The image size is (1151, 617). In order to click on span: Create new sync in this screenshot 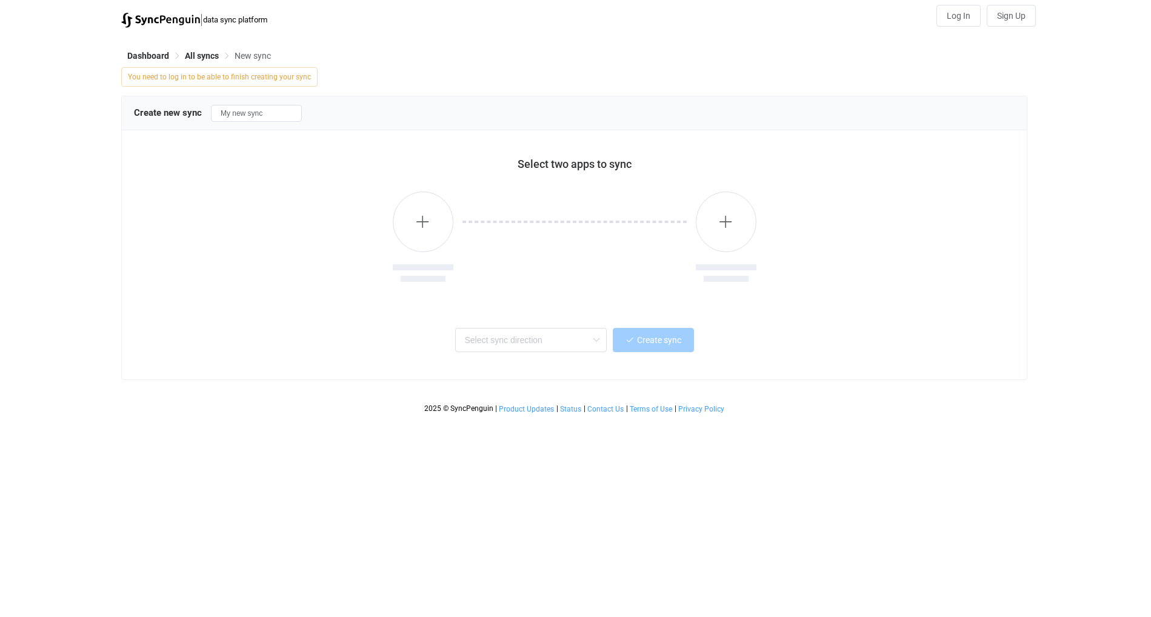, I will do `click(168, 113)`.